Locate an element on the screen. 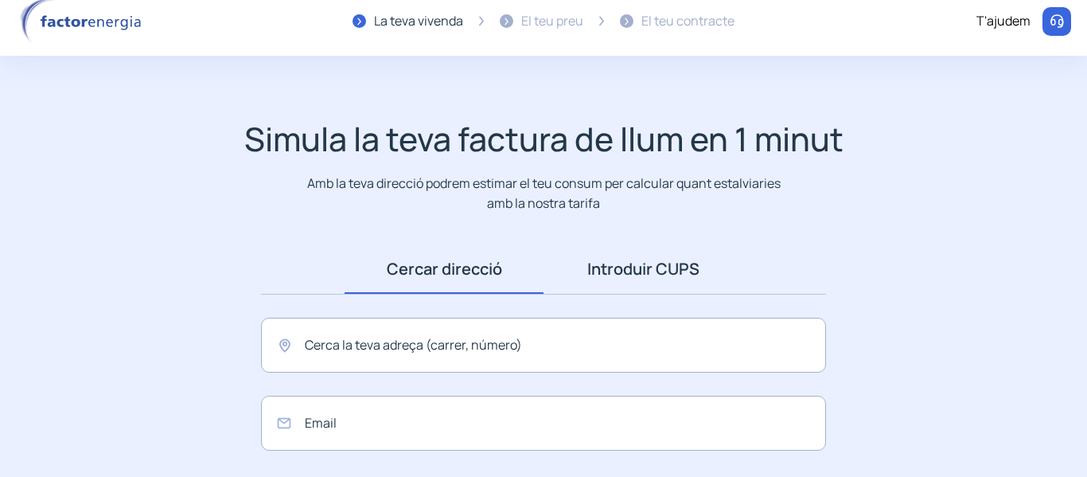 The width and height of the screenshot is (1087, 477). div: T'ajudem is located at coordinates (1004, 21).